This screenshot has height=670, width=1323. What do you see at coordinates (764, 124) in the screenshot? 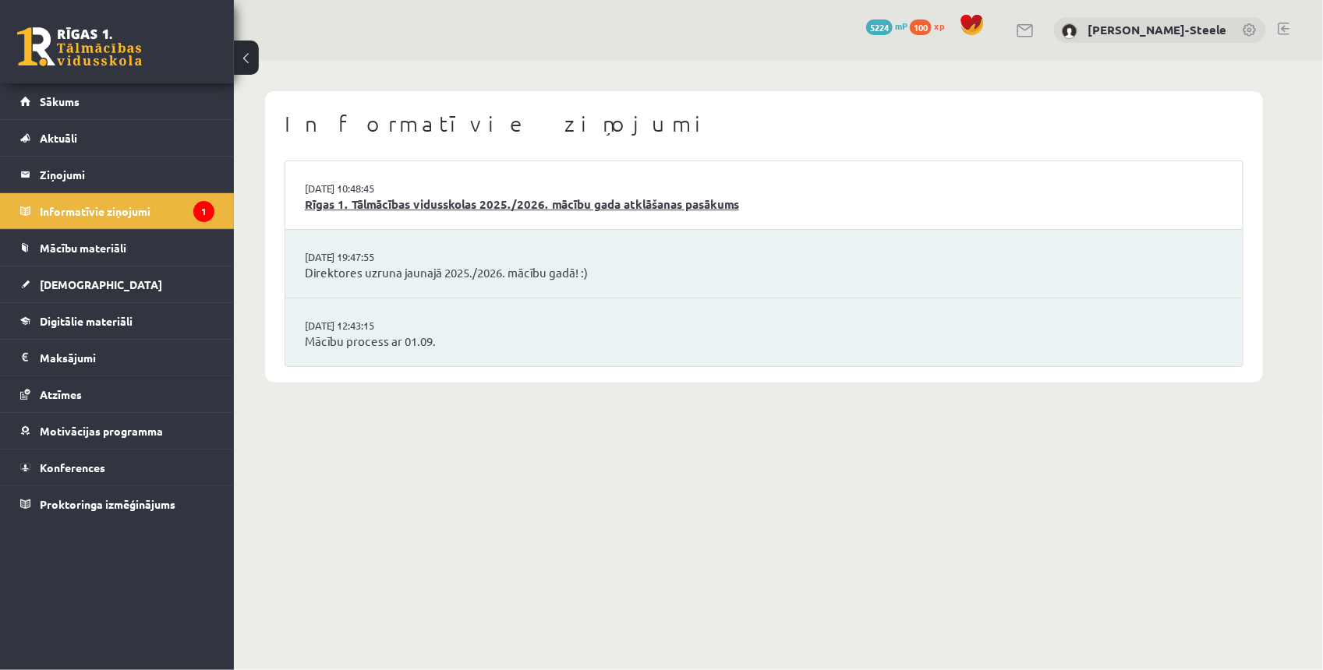
I see `h1: Informatīvie ziņojumi` at bounding box center [764, 124].